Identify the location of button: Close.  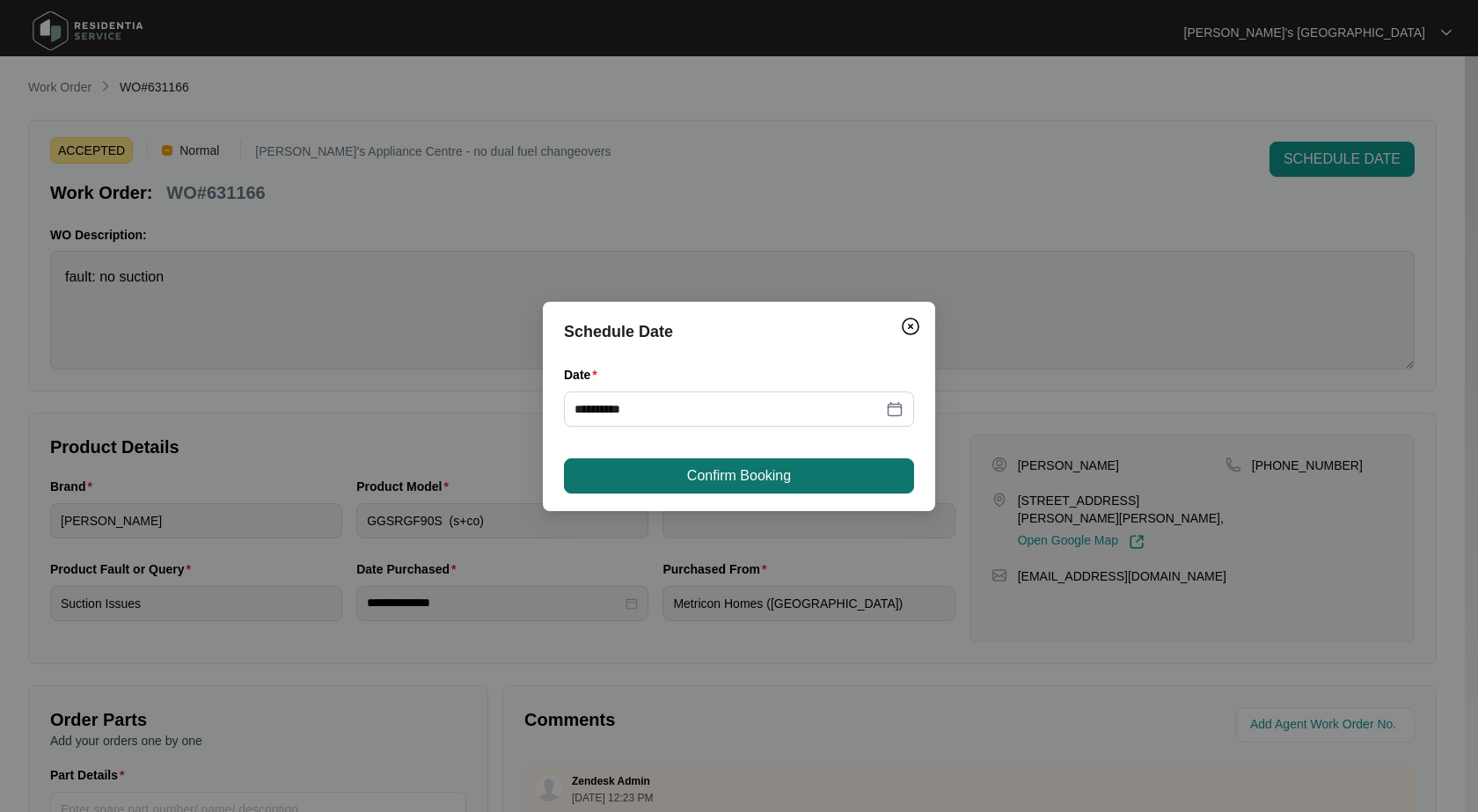
(910, 327).